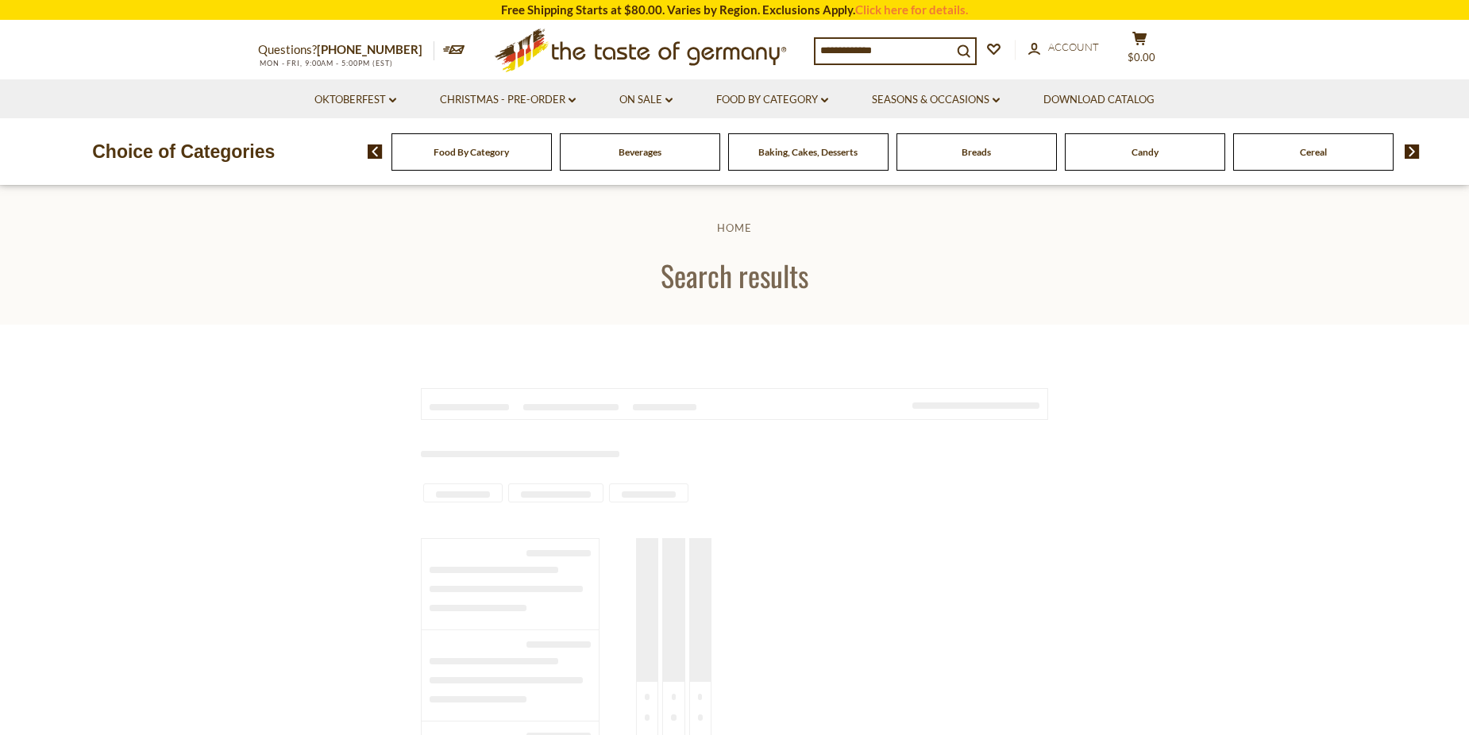  Describe the element at coordinates (912, 10) in the screenshot. I see `a: Click here for details.` at that location.